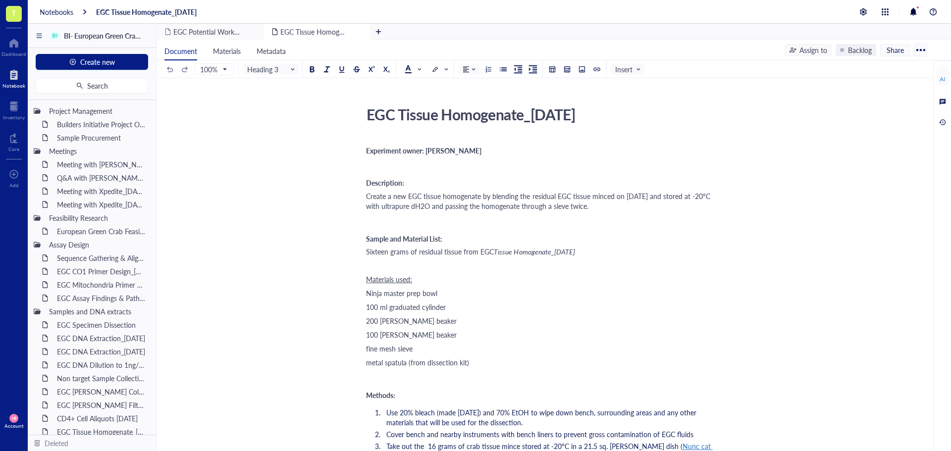 The width and height of the screenshot is (951, 451). Describe the element at coordinates (389, 279) in the screenshot. I see `span: Materials used:` at that location.